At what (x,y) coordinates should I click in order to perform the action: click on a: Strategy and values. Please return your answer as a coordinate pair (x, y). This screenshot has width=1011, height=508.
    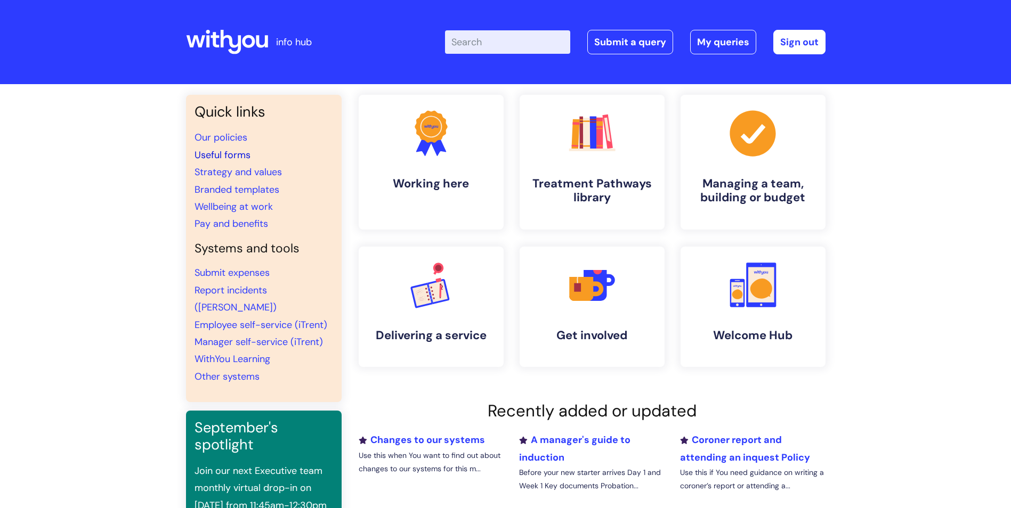
    Looking at the image, I should click on (238, 172).